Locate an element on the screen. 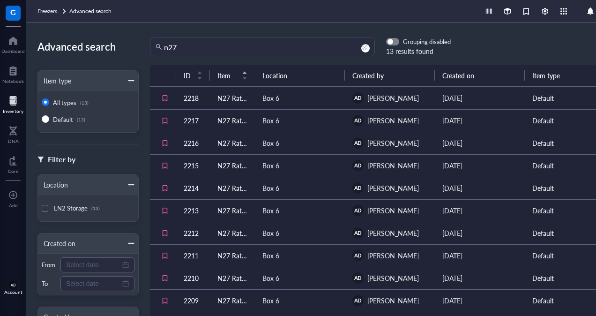 This screenshot has width=596, height=316. div: Core is located at coordinates (13, 171).